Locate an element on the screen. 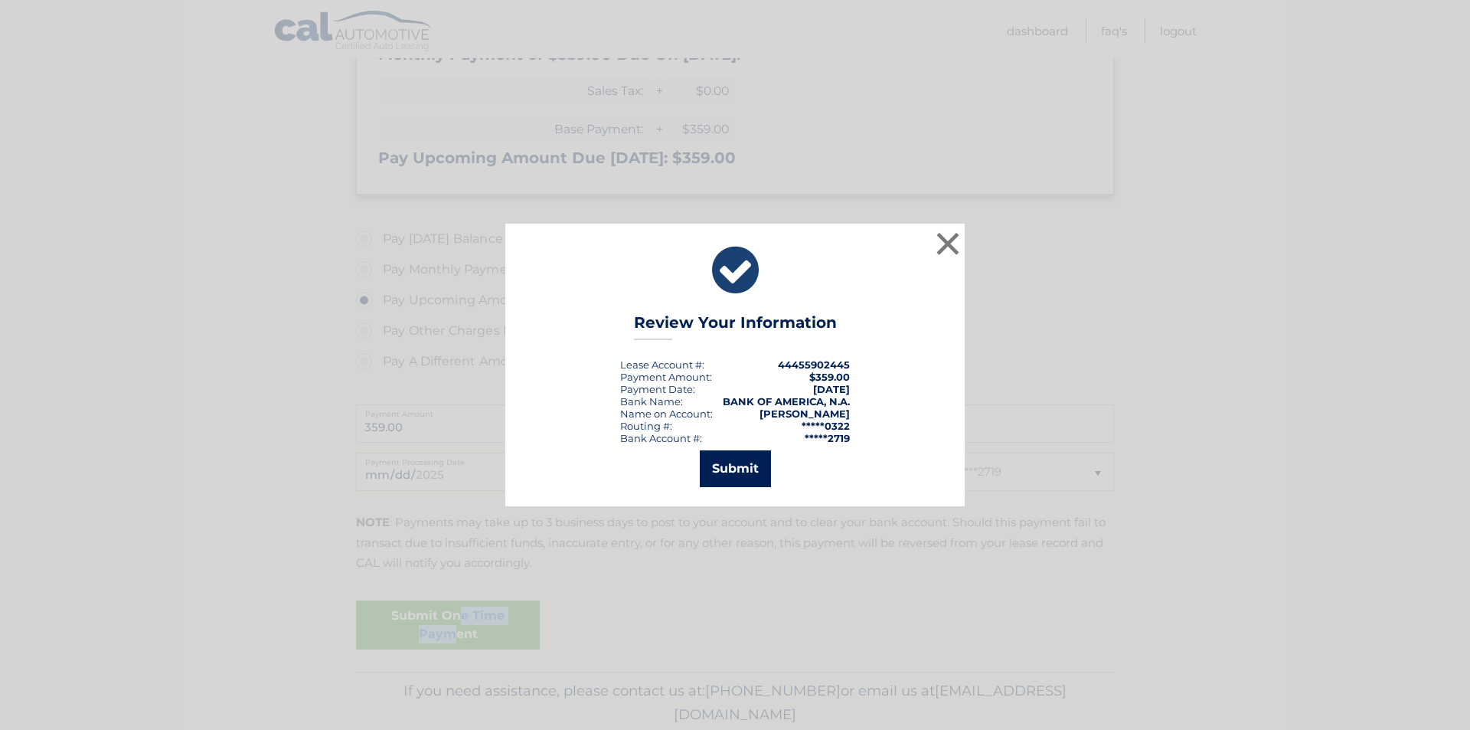  div: Bank Name: is located at coordinates (652, 401).